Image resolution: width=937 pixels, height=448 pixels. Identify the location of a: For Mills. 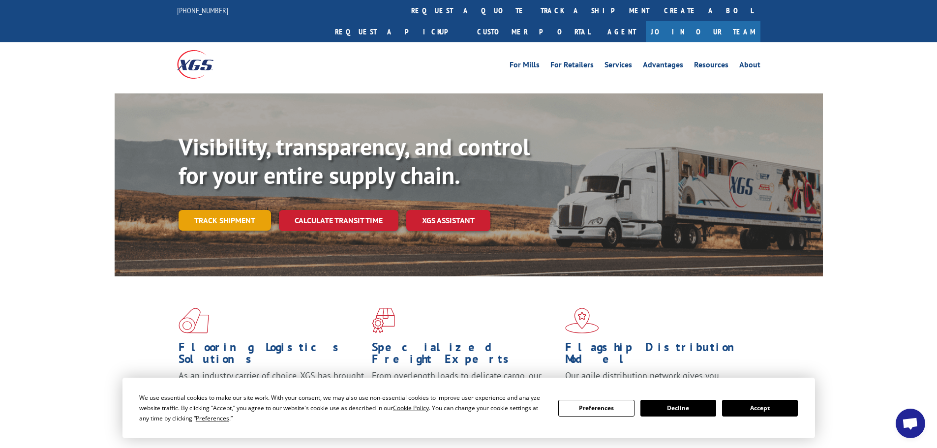
(524, 66).